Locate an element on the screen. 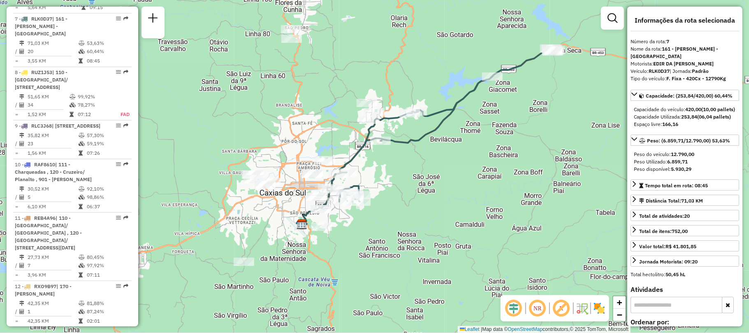 Image resolution: width=749 pixels, height=333 pixels. div: Atividade não roteirizada - CENTRO DE TRADICOES GAUCHAS CHEGANDO NO is located at coordinates (244, 262).